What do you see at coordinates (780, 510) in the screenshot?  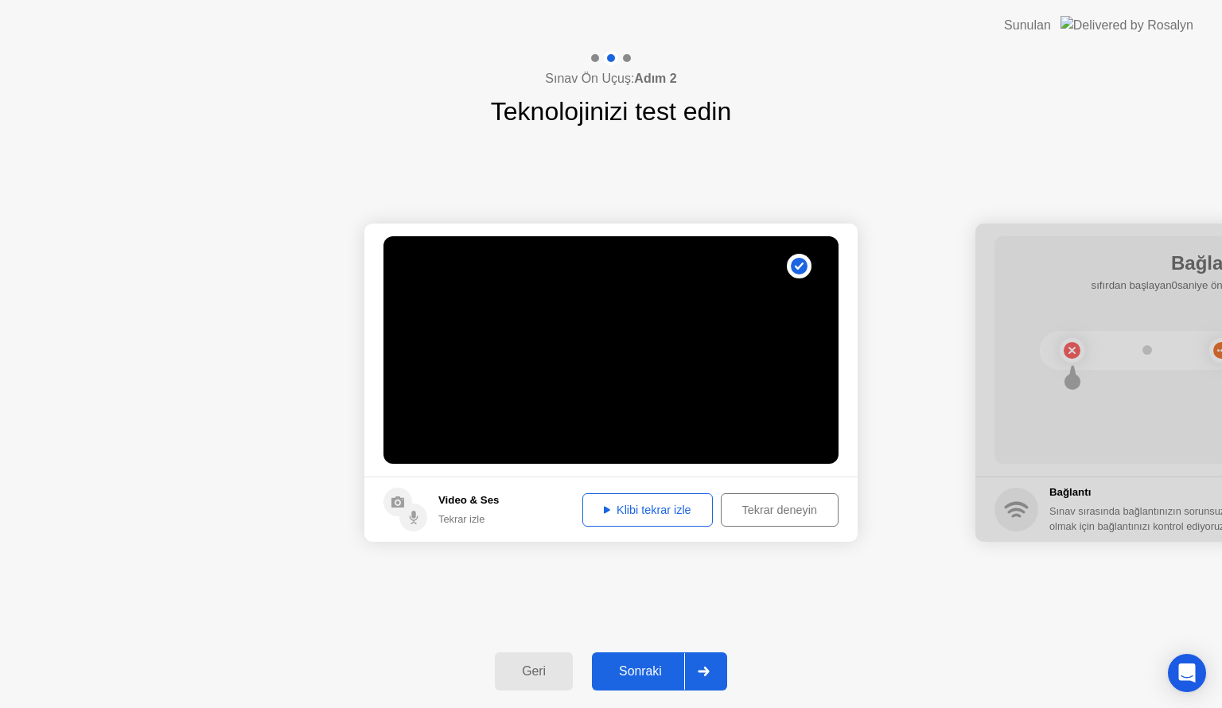 I see `button: Tekrar deneyin` at bounding box center [780, 510].